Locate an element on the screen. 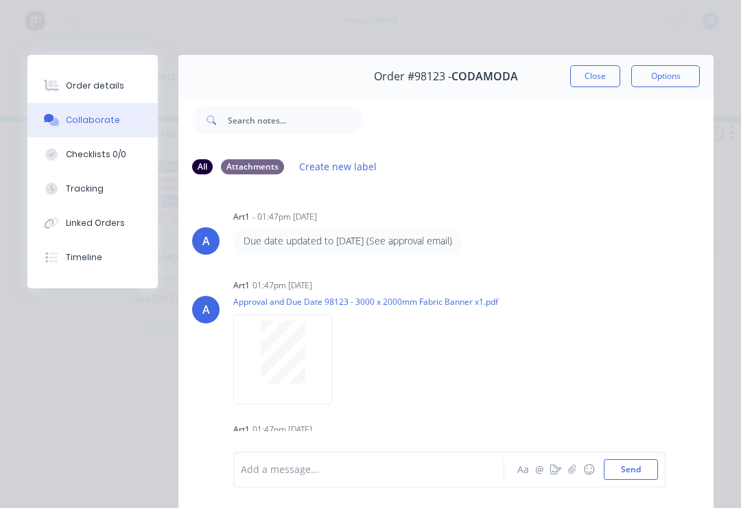 The height and width of the screenshot is (508, 741). div: Timeline is located at coordinates (84, 257).